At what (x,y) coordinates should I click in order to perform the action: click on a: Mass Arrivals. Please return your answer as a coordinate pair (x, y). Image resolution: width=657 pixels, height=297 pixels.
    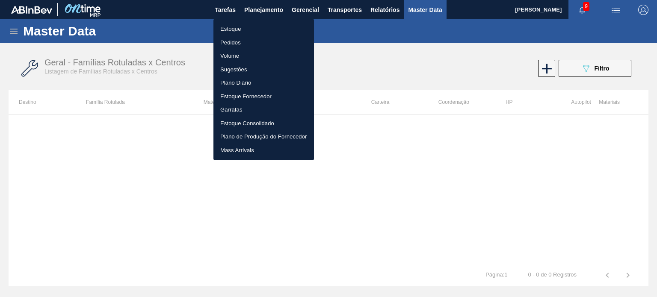
    Looking at the image, I should click on (264, 151).